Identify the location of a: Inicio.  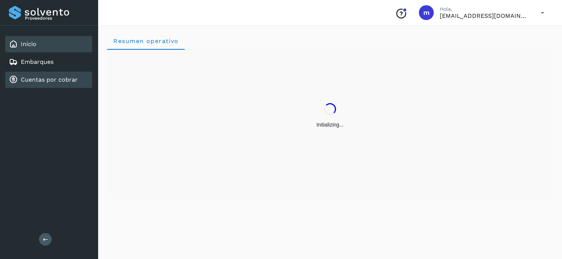
(29, 44).